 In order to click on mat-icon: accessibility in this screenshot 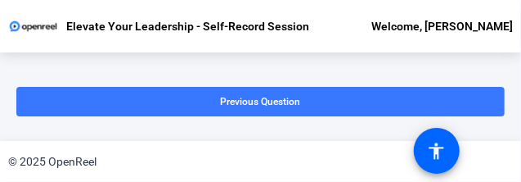, I will do `click(437, 151)`.